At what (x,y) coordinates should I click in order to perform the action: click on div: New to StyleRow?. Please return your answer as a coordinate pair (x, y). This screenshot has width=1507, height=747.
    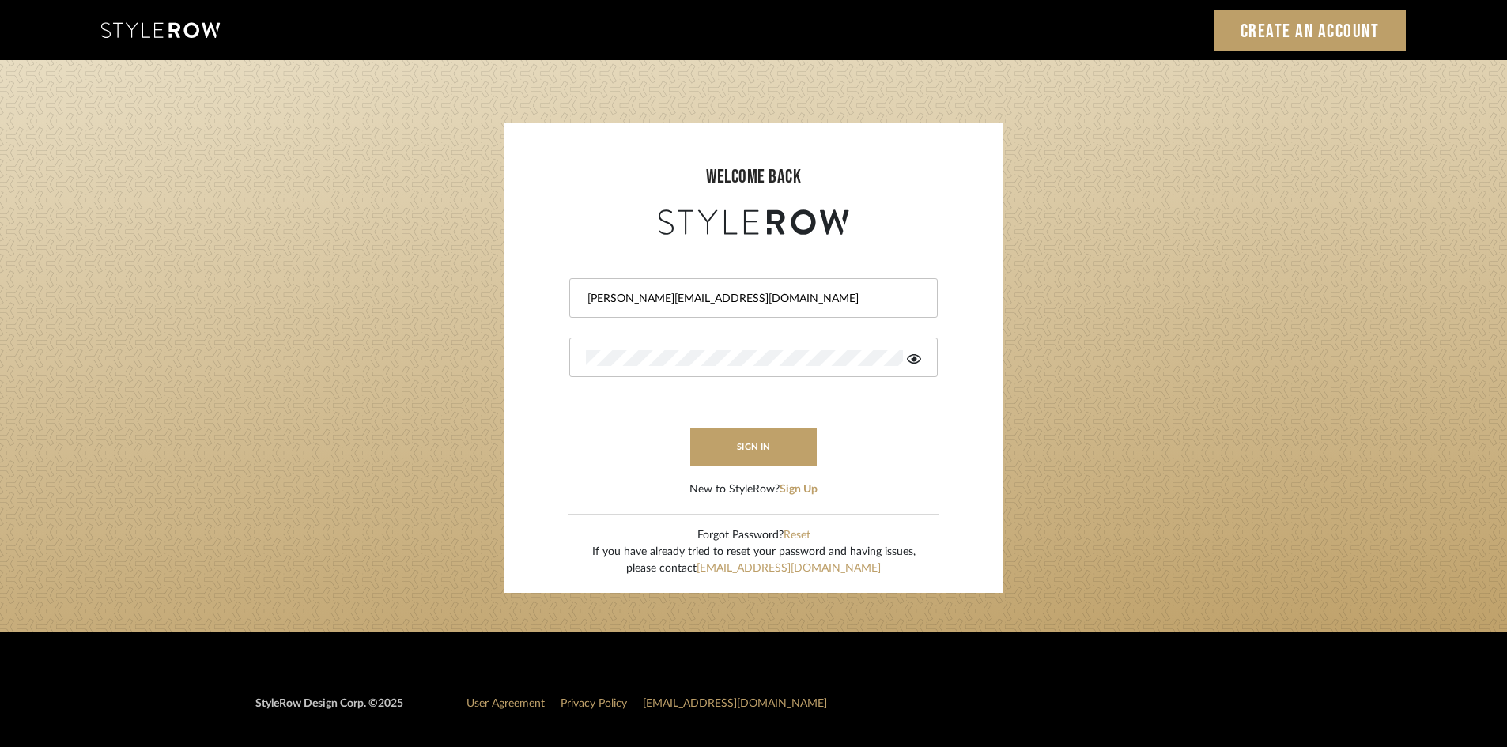
    Looking at the image, I should click on (753, 489).